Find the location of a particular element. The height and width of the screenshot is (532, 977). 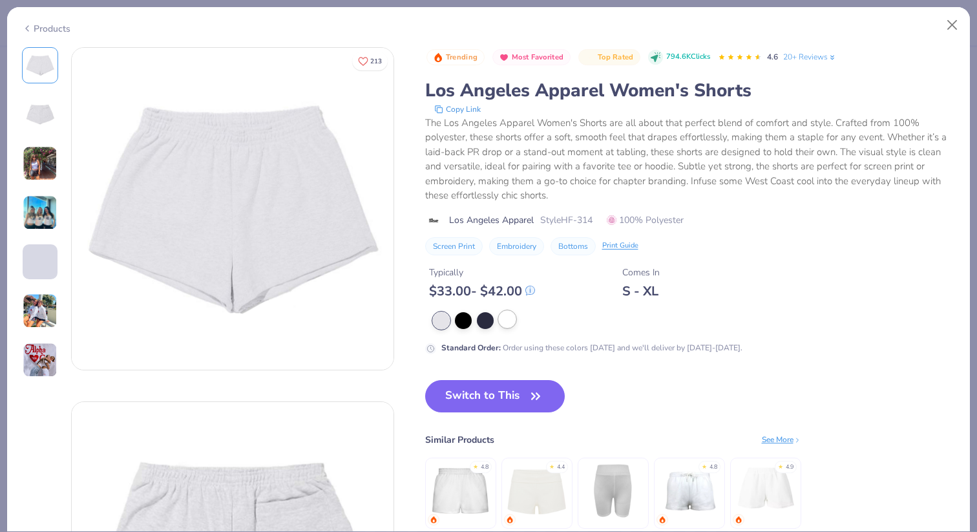

span: Top Rated is located at coordinates (615, 57).